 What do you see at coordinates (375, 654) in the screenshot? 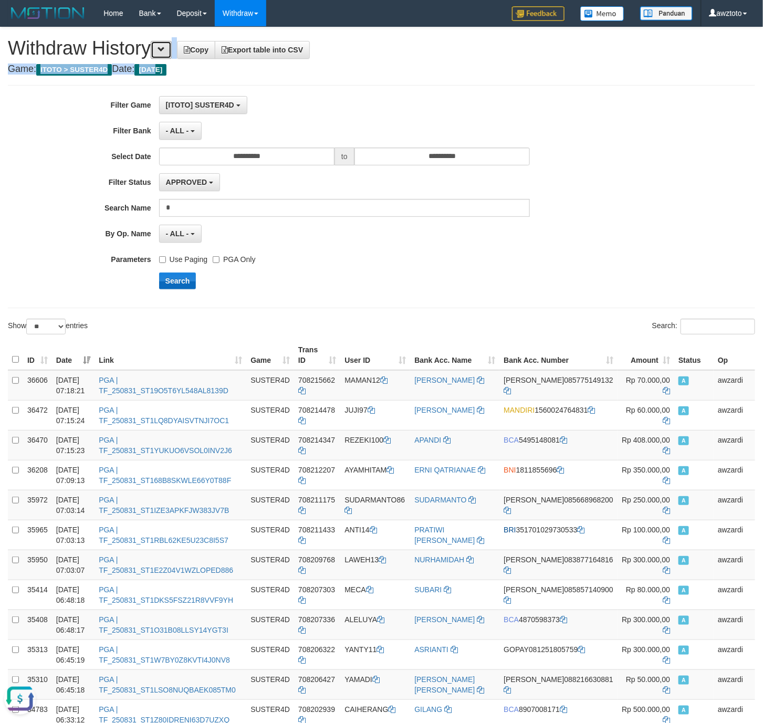
I see `td: YANTY11` at bounding box center [375, 654].